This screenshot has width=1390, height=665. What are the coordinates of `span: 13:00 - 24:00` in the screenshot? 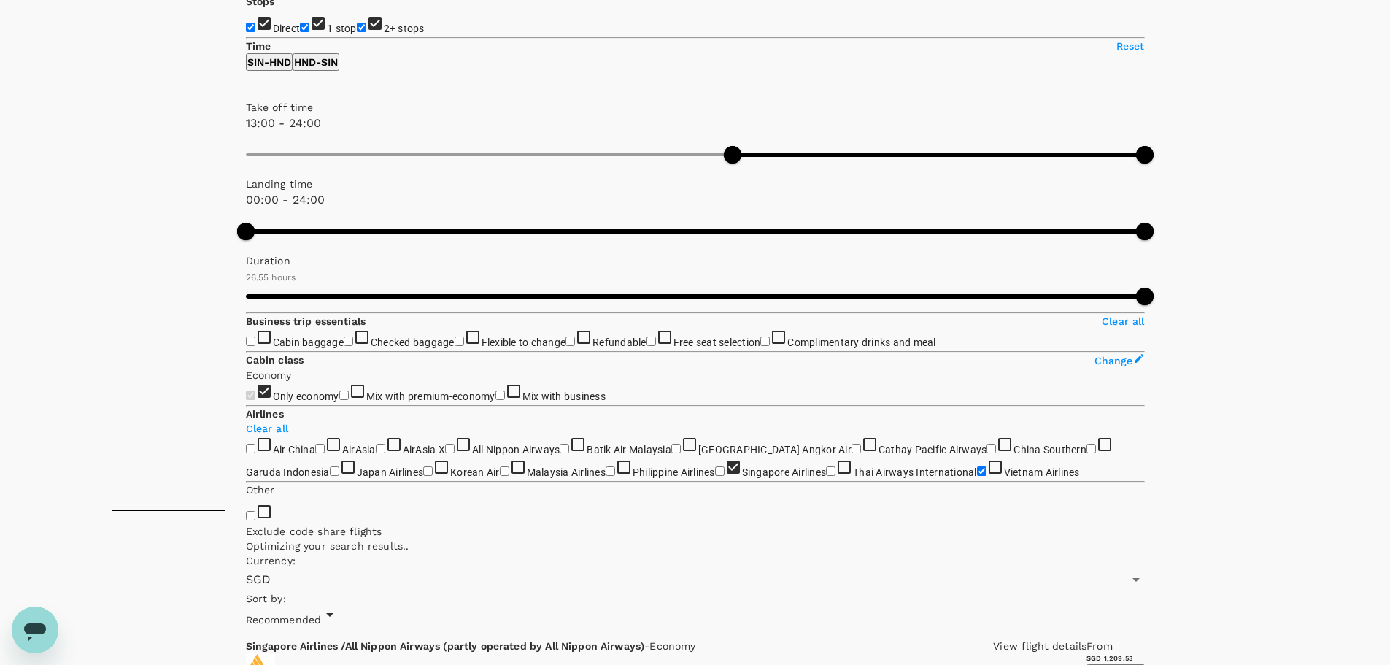 It's located at (284, 123).